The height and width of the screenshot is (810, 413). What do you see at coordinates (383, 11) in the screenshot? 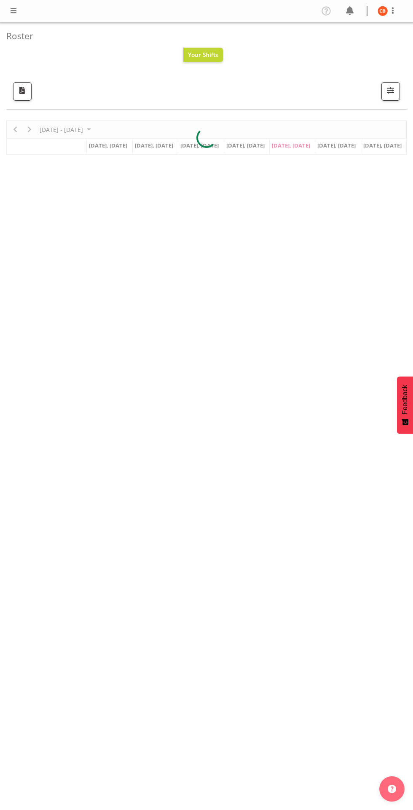
I see `img: chelsea-bartlett11426.jpg` at bounding box center [383, 11].